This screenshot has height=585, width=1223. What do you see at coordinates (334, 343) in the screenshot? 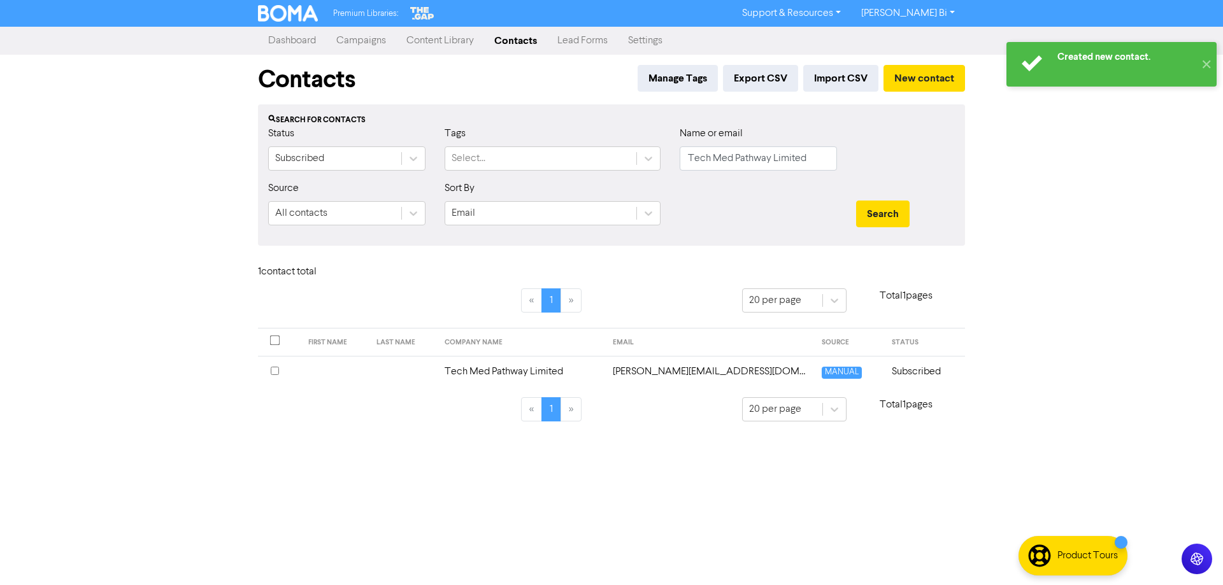
I see `th: FIRST NAME` at bounding box center [334, 343].